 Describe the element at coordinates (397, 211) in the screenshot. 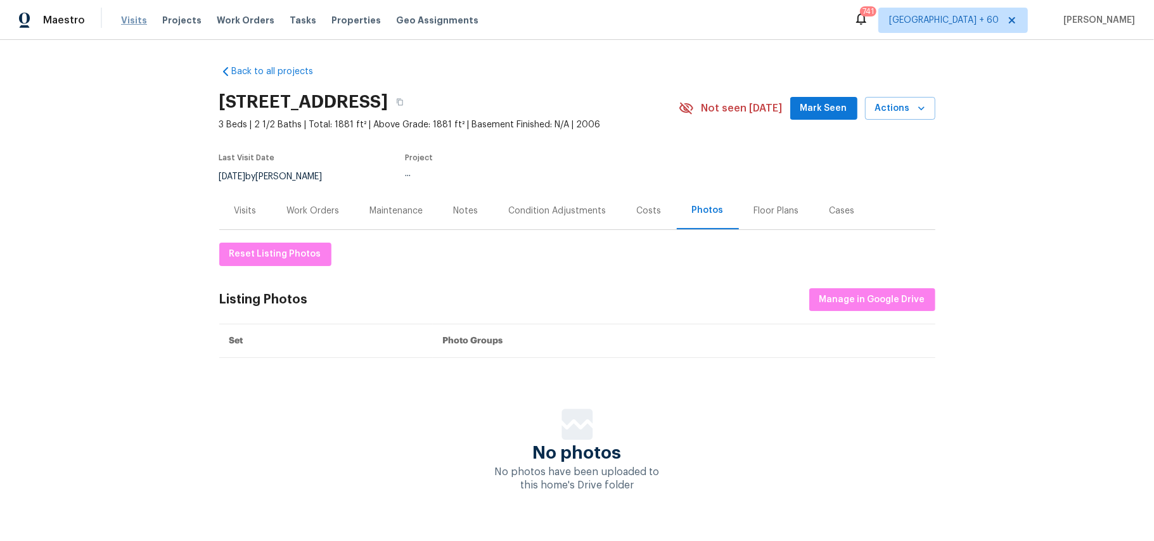

I see `div: Maintenance` at that location.